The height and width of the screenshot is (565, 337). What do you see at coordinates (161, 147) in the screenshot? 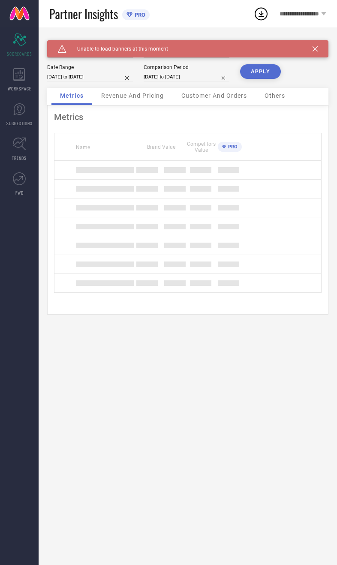
I see `span: Brand Value` at bounding box center [161, 147].